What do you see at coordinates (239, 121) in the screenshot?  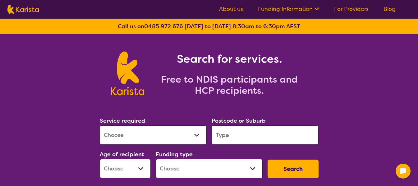 I see `label: Postcode or Suburb` at bounding box center [239, 121].